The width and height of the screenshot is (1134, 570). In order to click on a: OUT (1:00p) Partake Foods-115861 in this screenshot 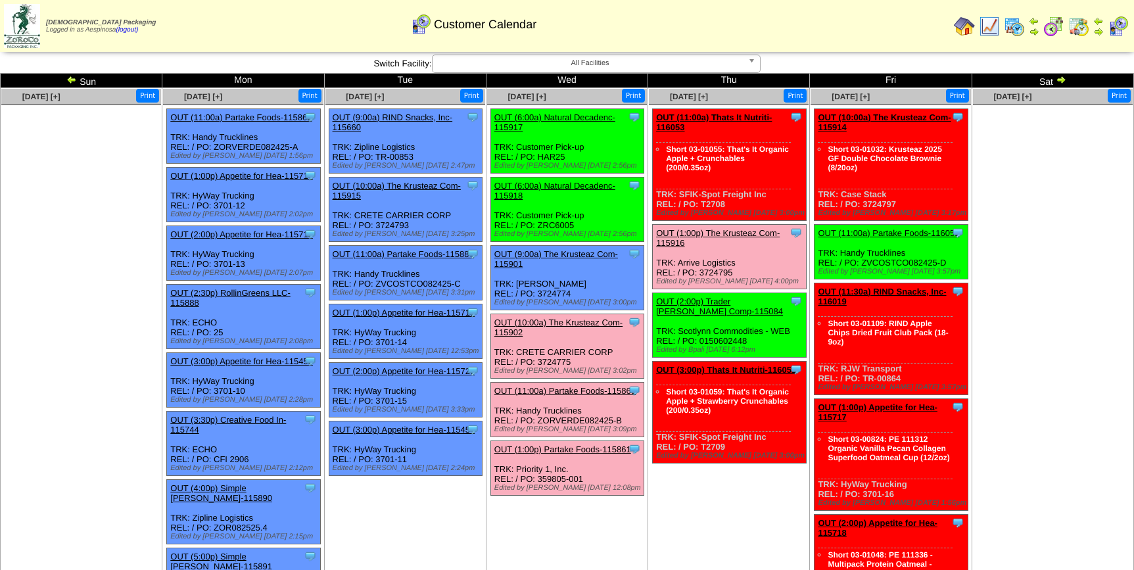, I will do `click(563, 449)`.